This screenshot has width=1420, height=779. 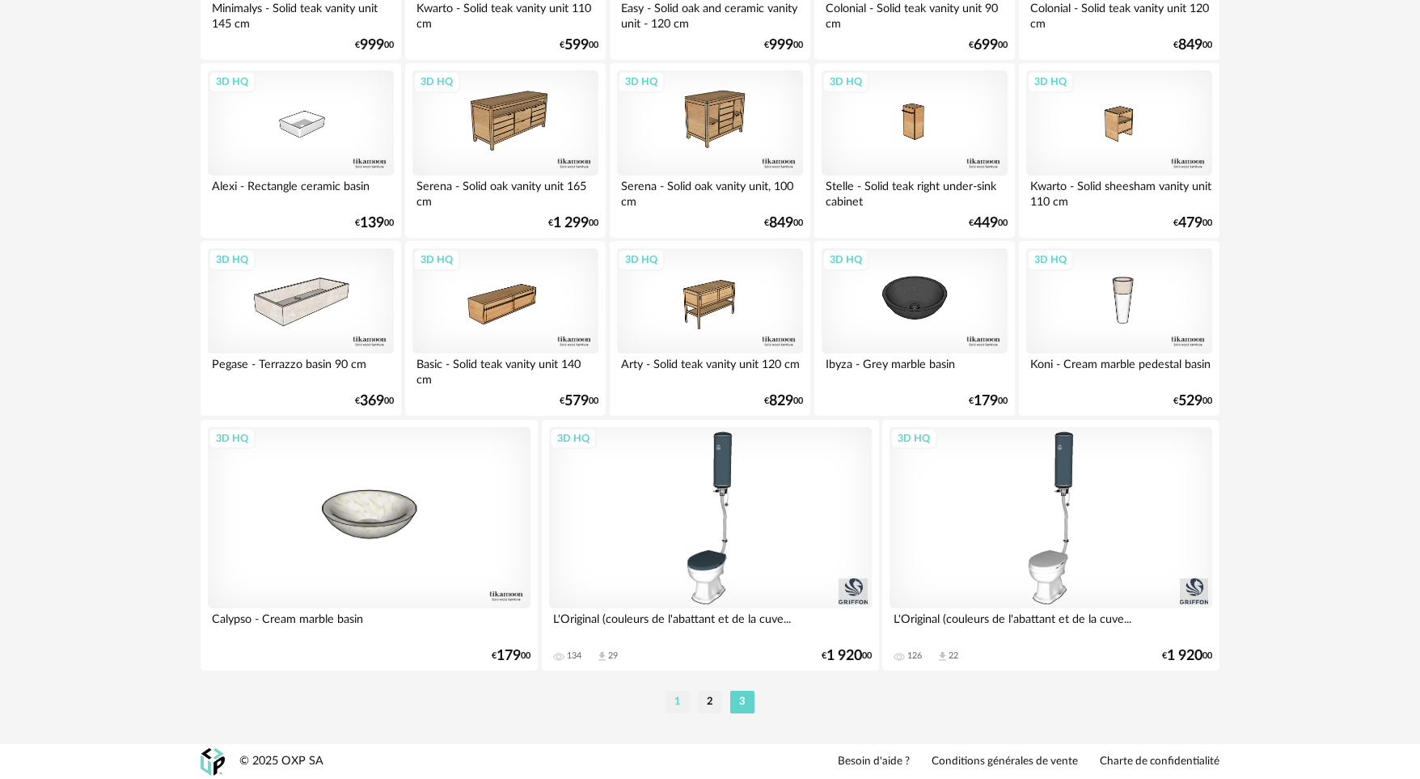 What do you see at coordinates (301, 328) in the screenshot?
I see `a: 3D HQ Pegase - Terrazzo basin 90 cm €36900` at bounding box center [301, 328].